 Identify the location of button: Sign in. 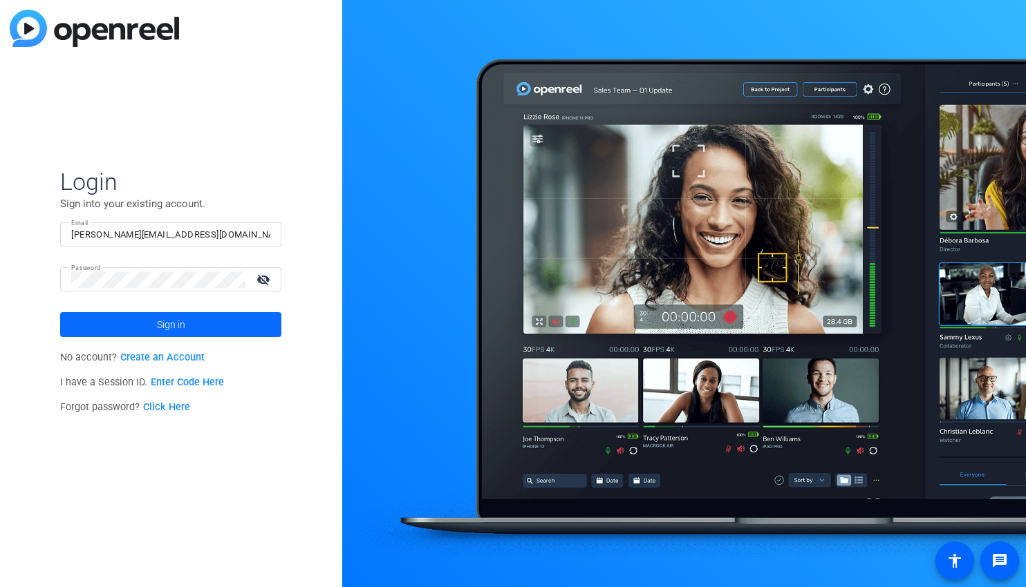
(171, 325).